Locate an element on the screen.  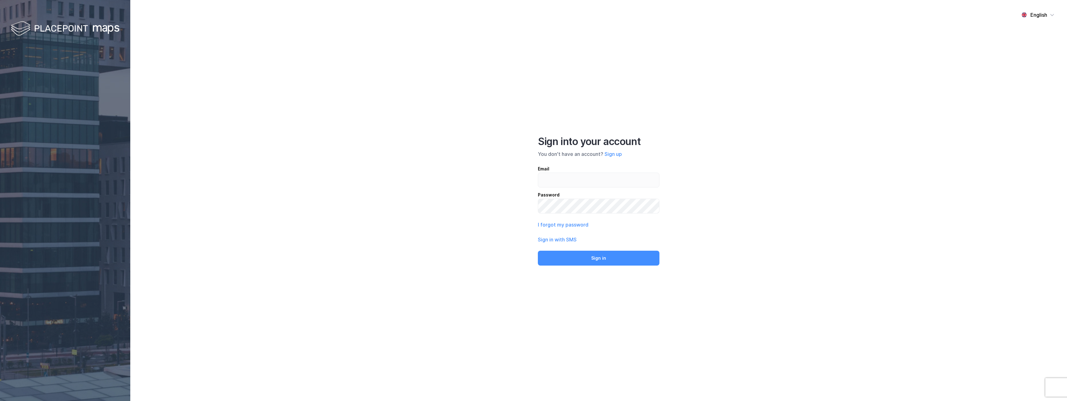
div: Password is located at coordinates (598, 195).